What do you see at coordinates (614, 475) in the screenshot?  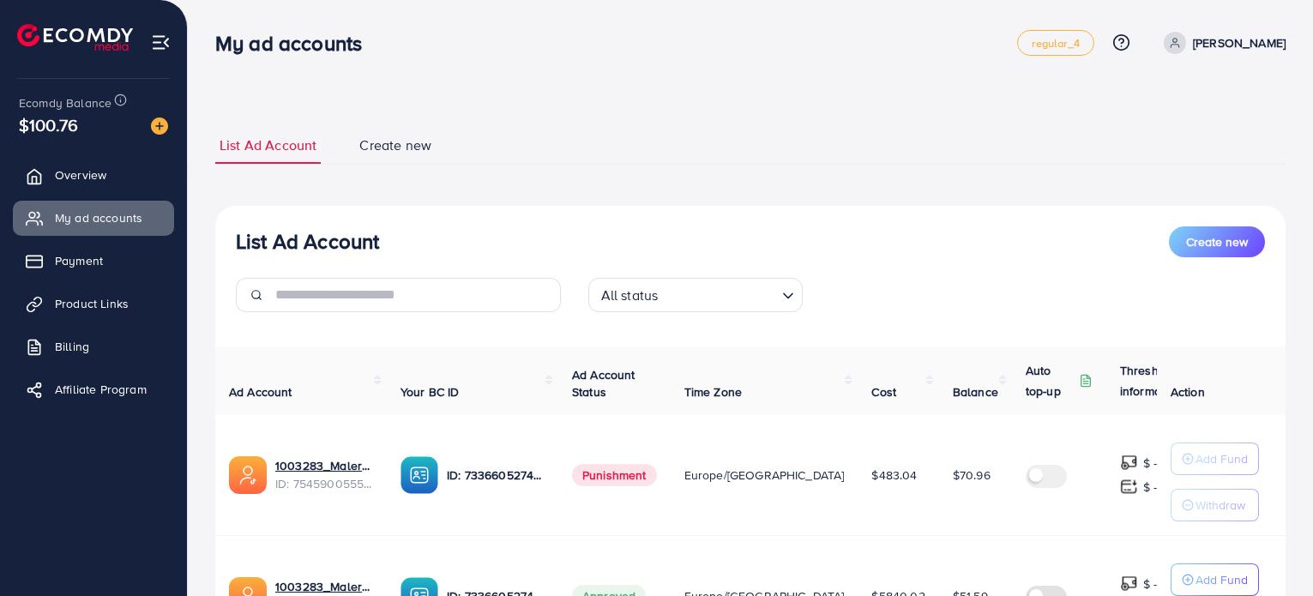 I see `span: Punishment` at bounding box center [614, 475].